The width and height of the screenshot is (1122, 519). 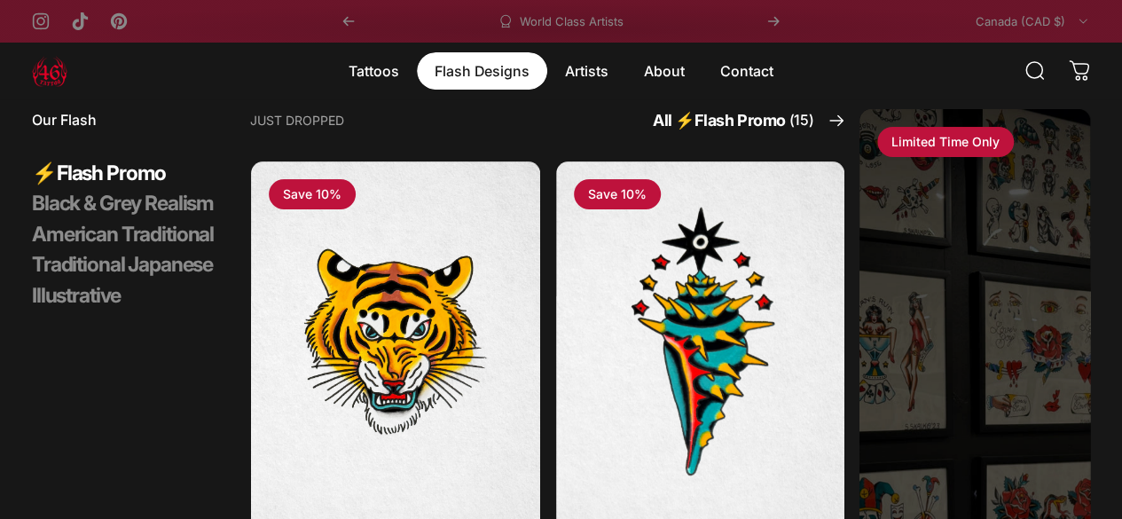 What do you see at coordinates (665, 71) in the screenshot?
I see `summary: About` at bounding box center [665, 71].